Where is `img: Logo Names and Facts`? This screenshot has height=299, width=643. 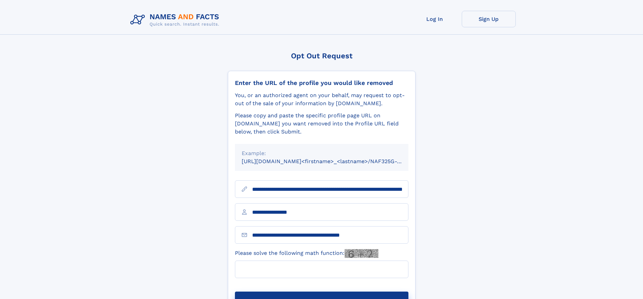
img: Logo Names and Facts is located at coordinates (176, 20).